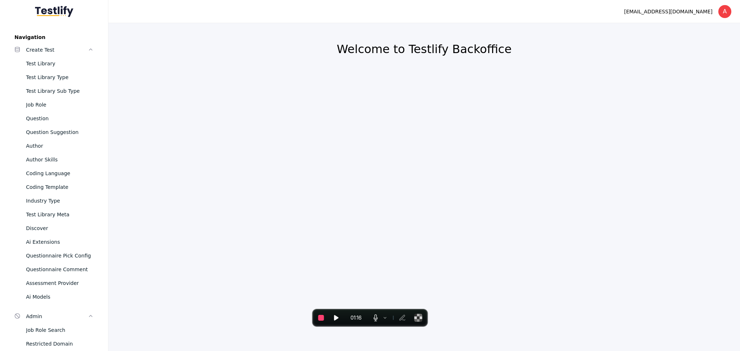 Image resolution: width=740 pixels, height=351 pixels. What do you see at coordinates (60, 269) in the screenshot?
I see `div: Questionnaire Comment` at bounding box center [60, 269].